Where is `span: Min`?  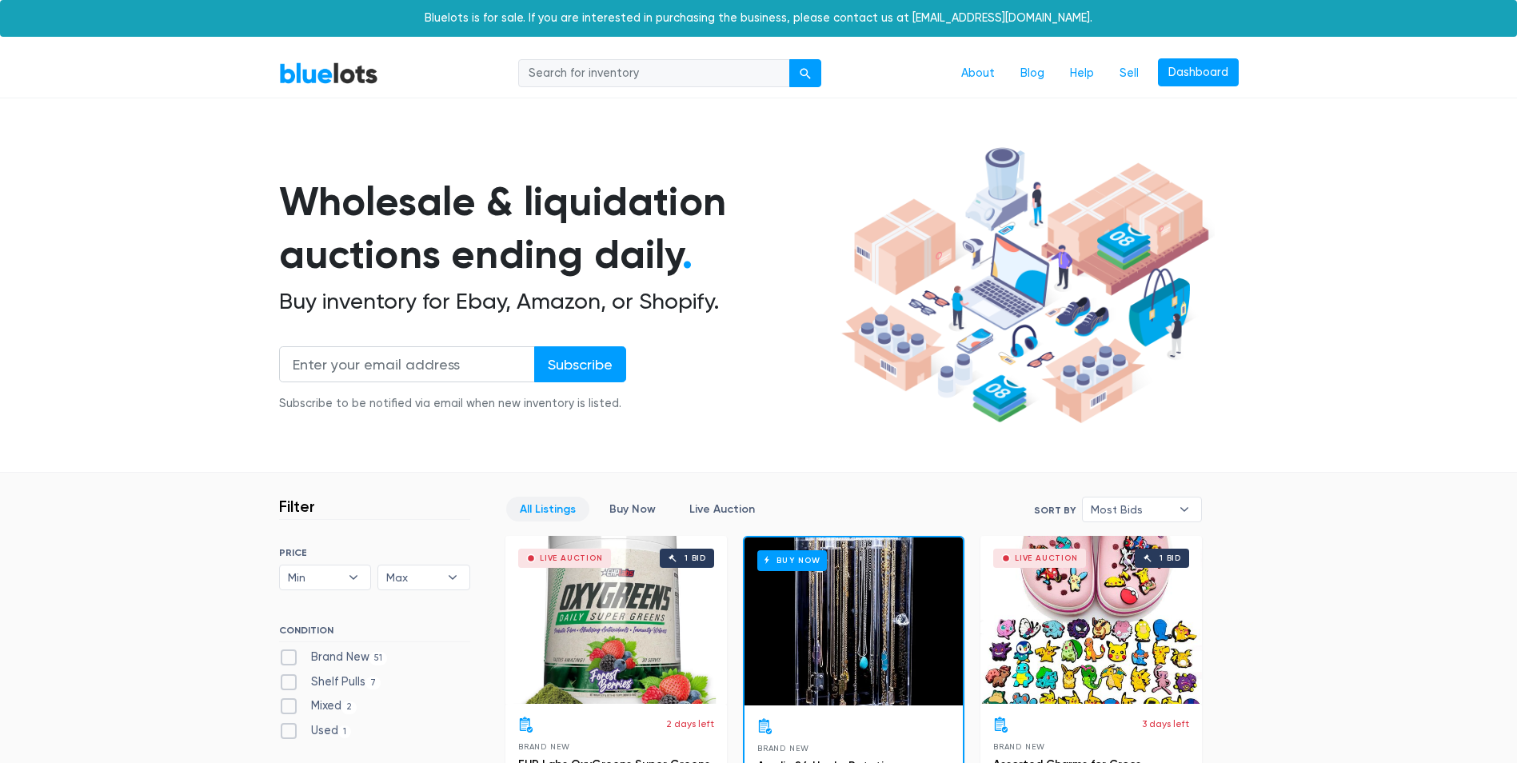 span: Min is located at coordinates (314, 577).